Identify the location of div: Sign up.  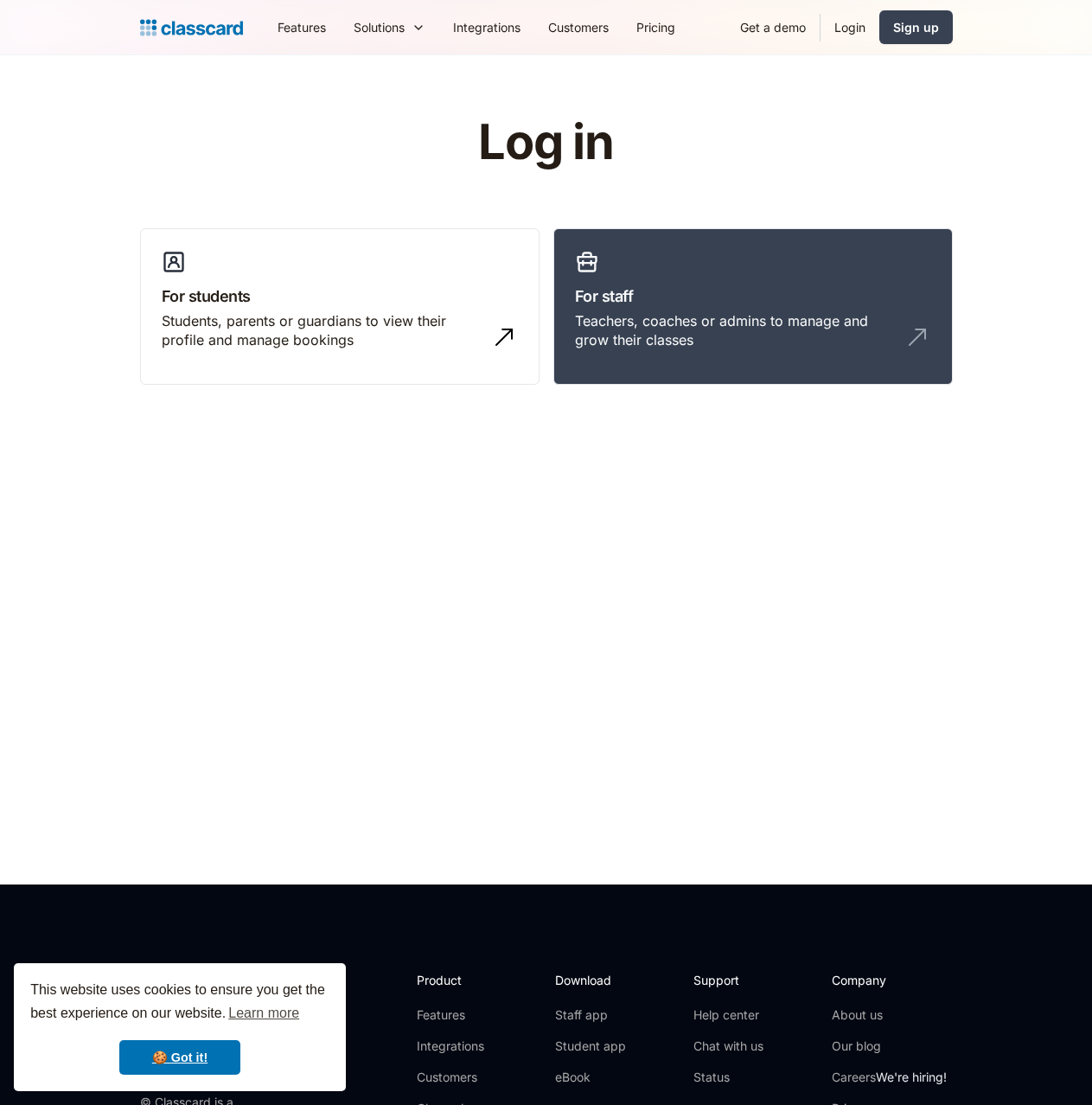
(915, 27).